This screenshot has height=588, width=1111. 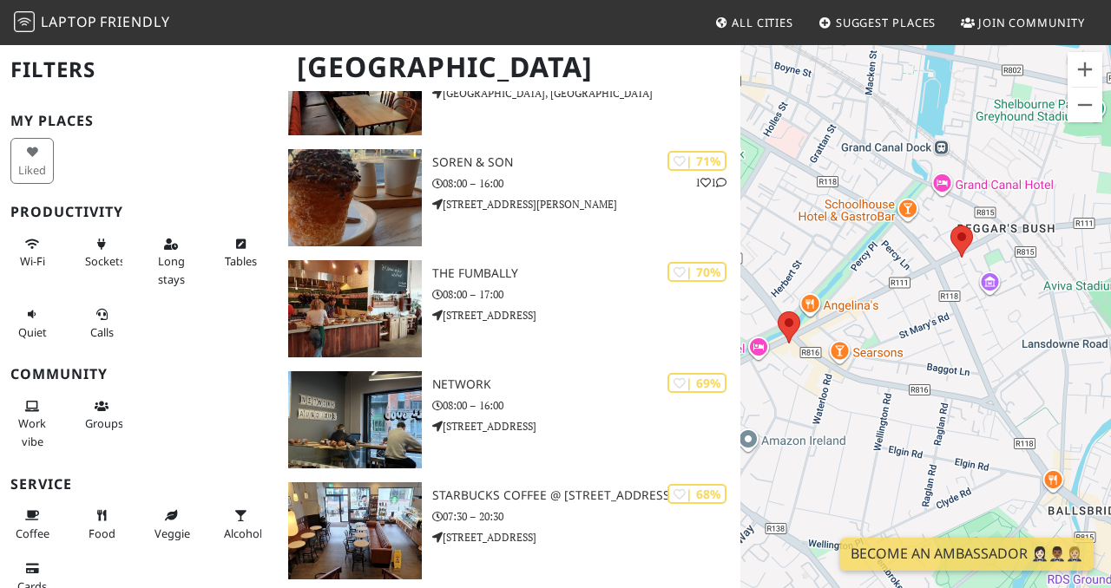 I want to click on span: Stable Wi-Fi, so click(x=32, y=261).